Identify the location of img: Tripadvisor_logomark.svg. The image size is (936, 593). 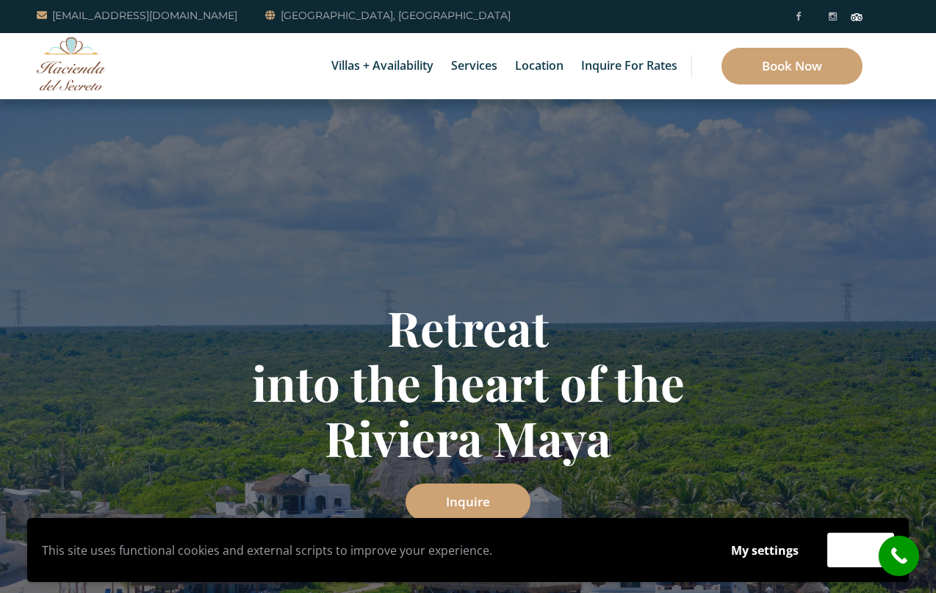
(857, 17).